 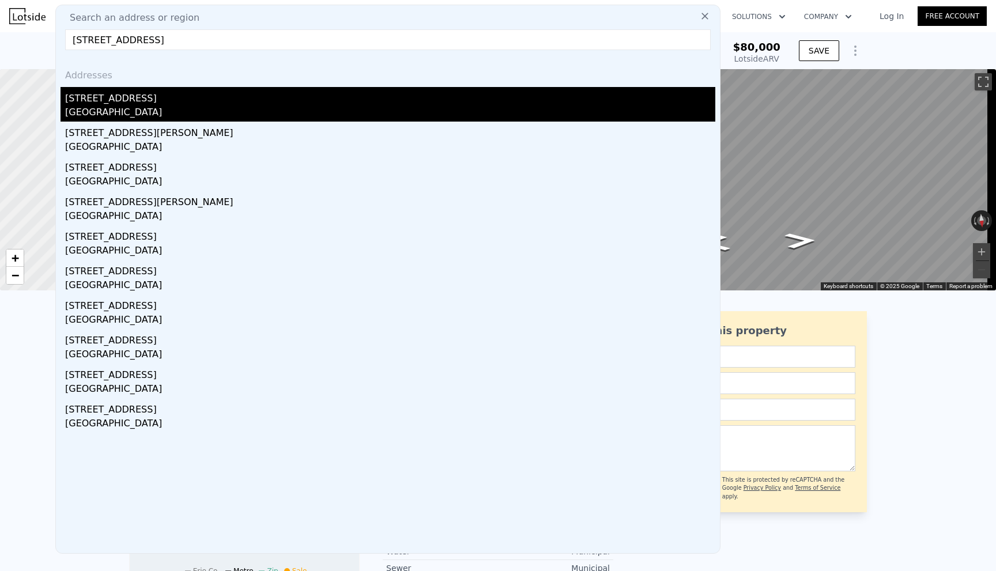 I want to click on div: Ask about this property, so click(x=752, y=331).